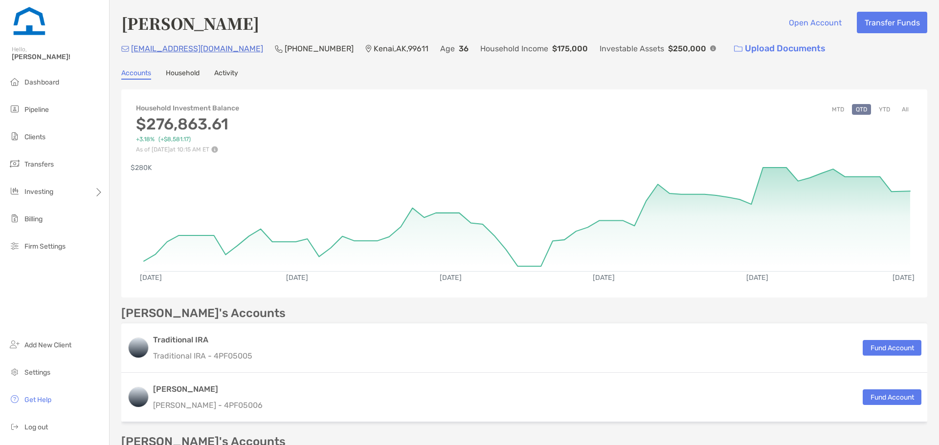 This screenshot has width=939, height=445. What do you see at coordinates (738, 49) in the screenshot?
I see `img: button icon` at bounding box center [738, 49].